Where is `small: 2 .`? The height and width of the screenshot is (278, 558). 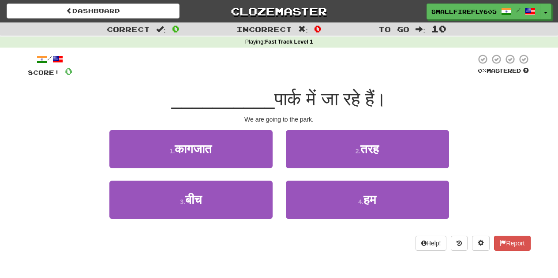 small: 2 . is located at coordinates (358, 151).